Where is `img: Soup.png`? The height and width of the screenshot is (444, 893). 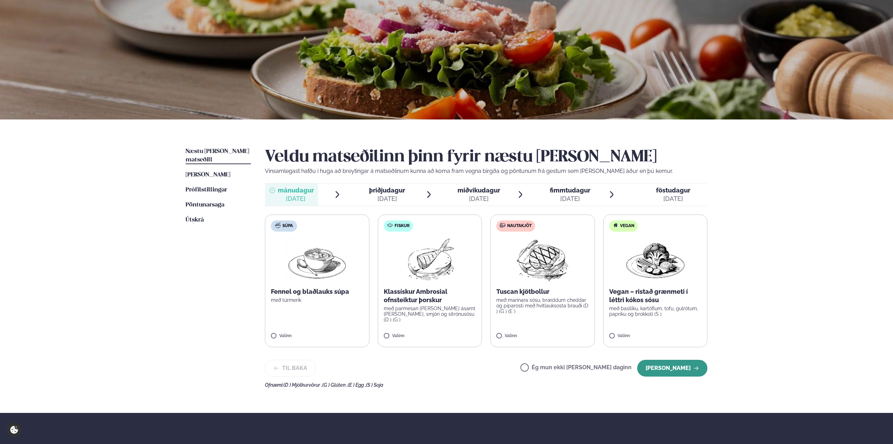 img: Soup.png is located at coordinates (317, 260).